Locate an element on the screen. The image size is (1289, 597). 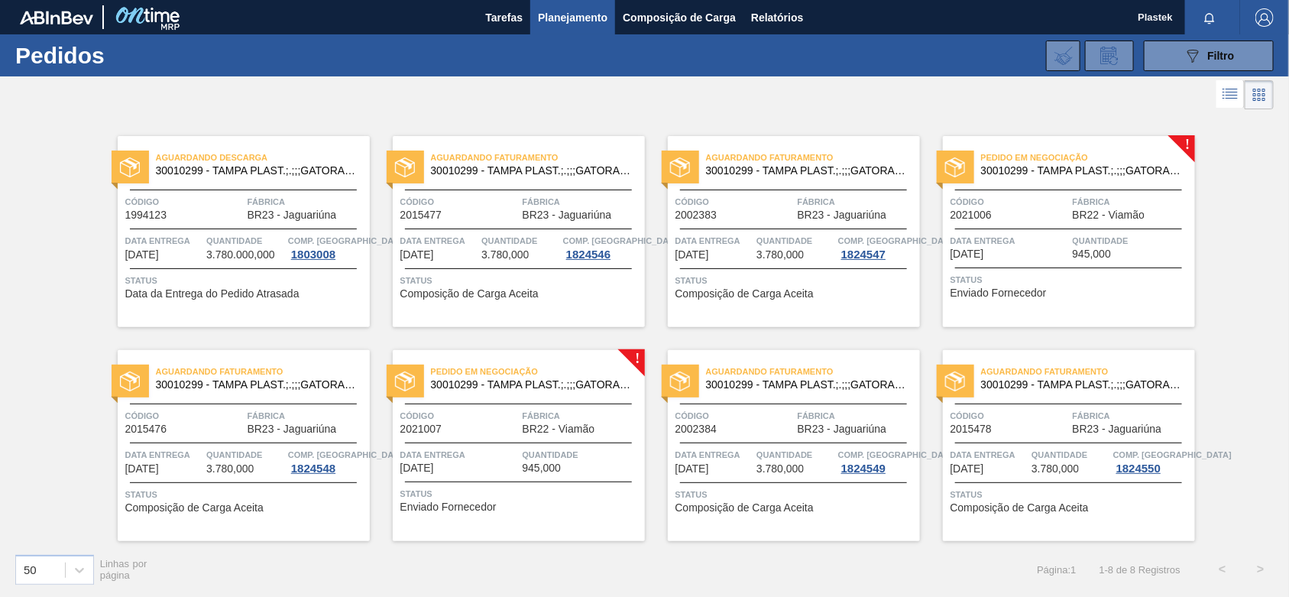
span: Linhas por página is located at coordinates (124, 569).